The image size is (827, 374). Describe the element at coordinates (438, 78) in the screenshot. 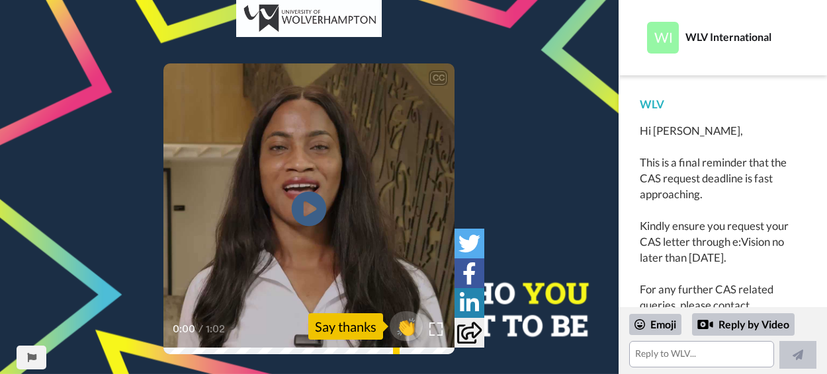

I see `div: CC` at that location.